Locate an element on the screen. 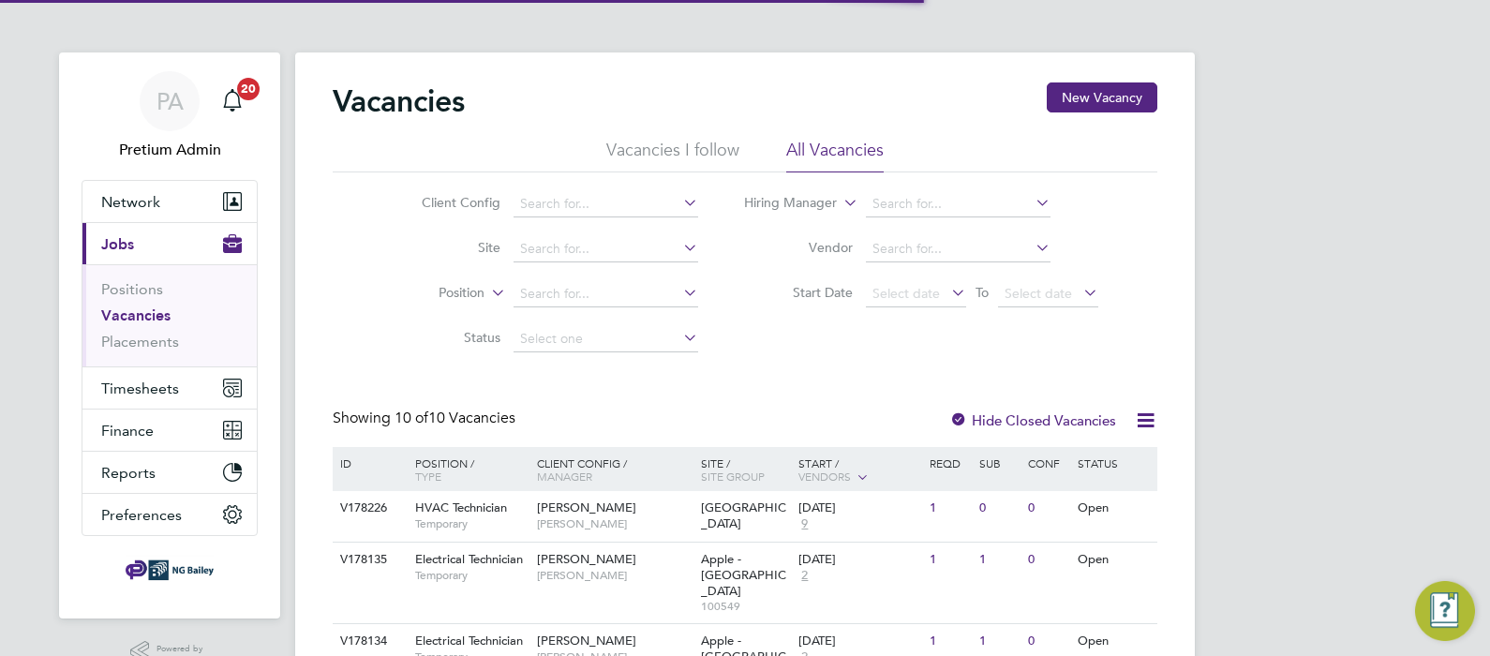 The width and height of the screenshot is (1490, 656). label: Hide Closed Vacancies is located at coordinates (1033, 420).